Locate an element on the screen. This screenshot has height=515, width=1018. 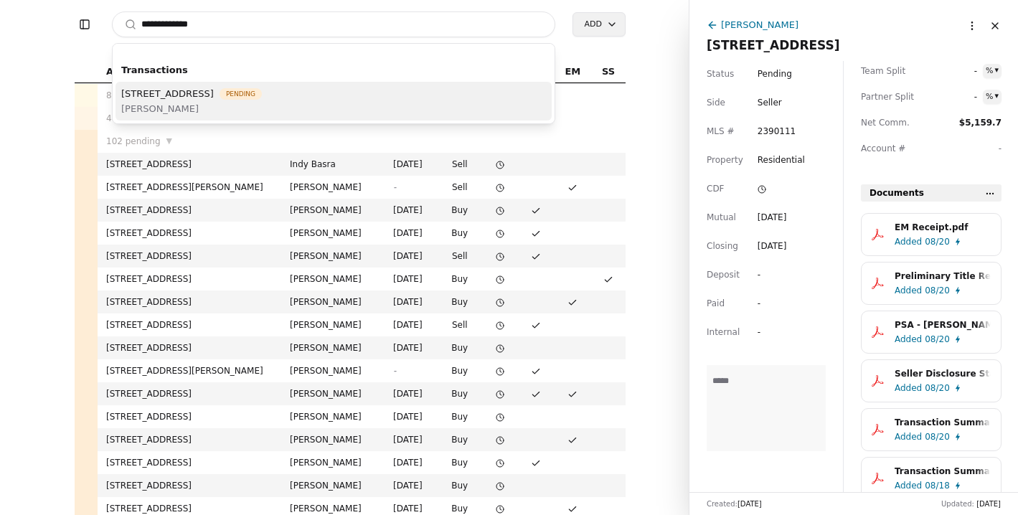
span: Deposit is located at coordinates (723, 275).